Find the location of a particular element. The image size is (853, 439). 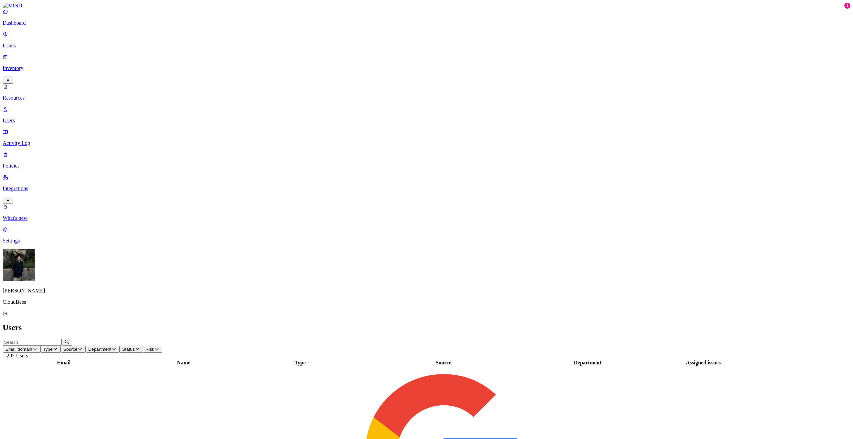

a: Resources is located at coordinates (427, 92).